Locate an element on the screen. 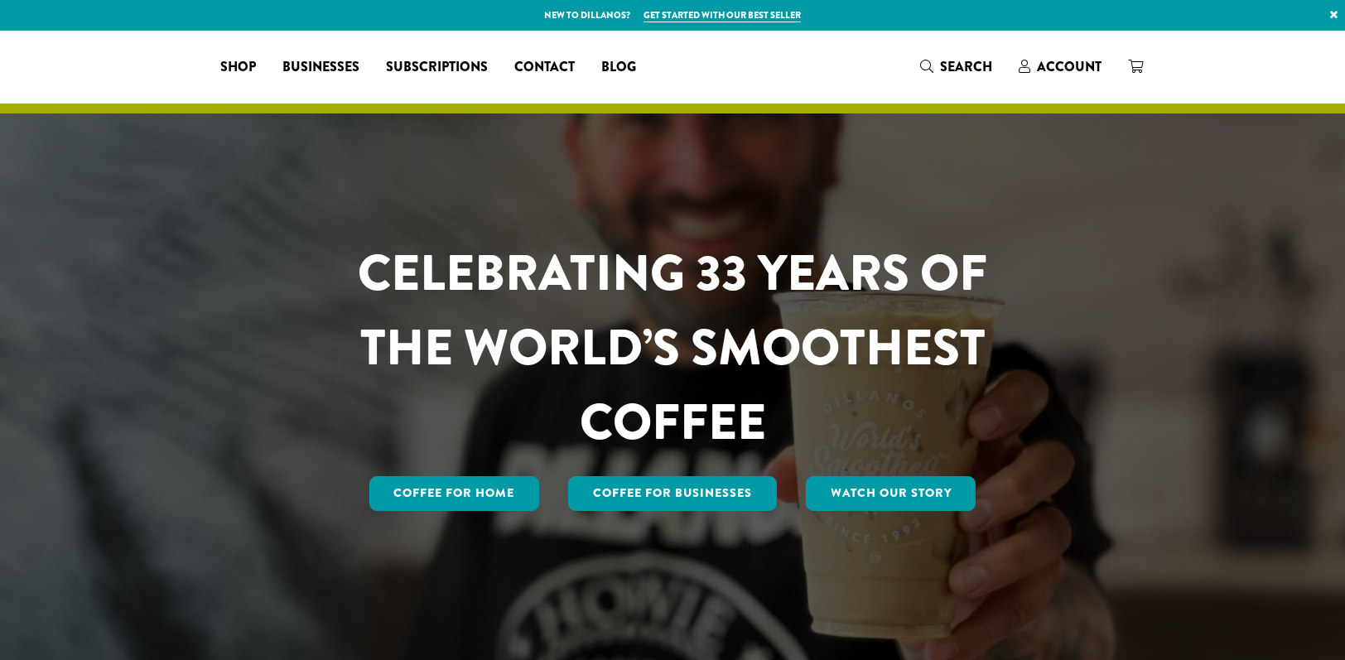  a: Watch Our Story is located at coordinates (891, 494).